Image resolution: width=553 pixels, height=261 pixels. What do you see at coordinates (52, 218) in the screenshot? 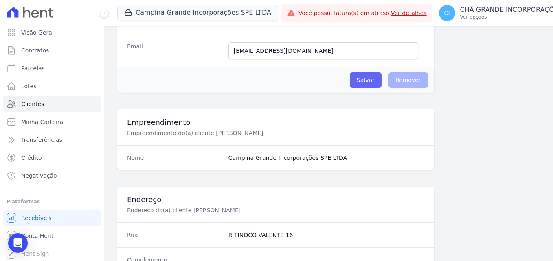
I see `a: Recebíveis` at bounding box center [52, 218].